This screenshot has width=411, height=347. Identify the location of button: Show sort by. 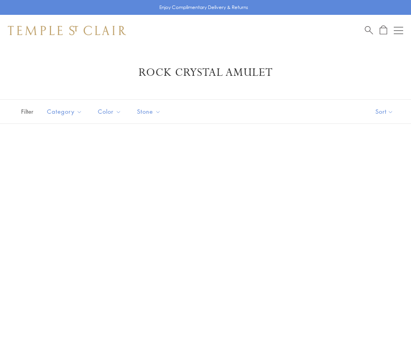
(384, 111).